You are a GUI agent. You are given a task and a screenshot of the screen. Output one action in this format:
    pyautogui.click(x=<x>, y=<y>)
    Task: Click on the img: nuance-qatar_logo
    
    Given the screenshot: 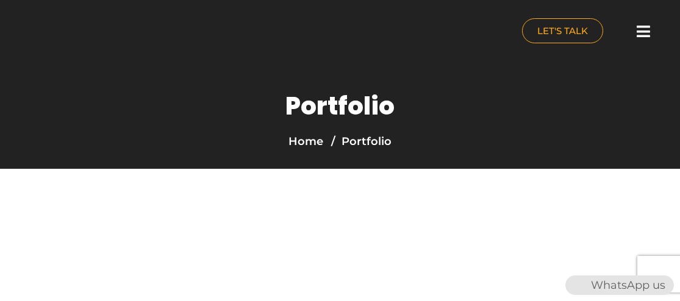 What is the action you would take?
    pyautogui.click(x=57, y=32)
    